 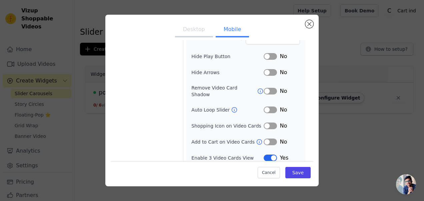 I want to click on button: Cancel, so click(x=268, y=172).